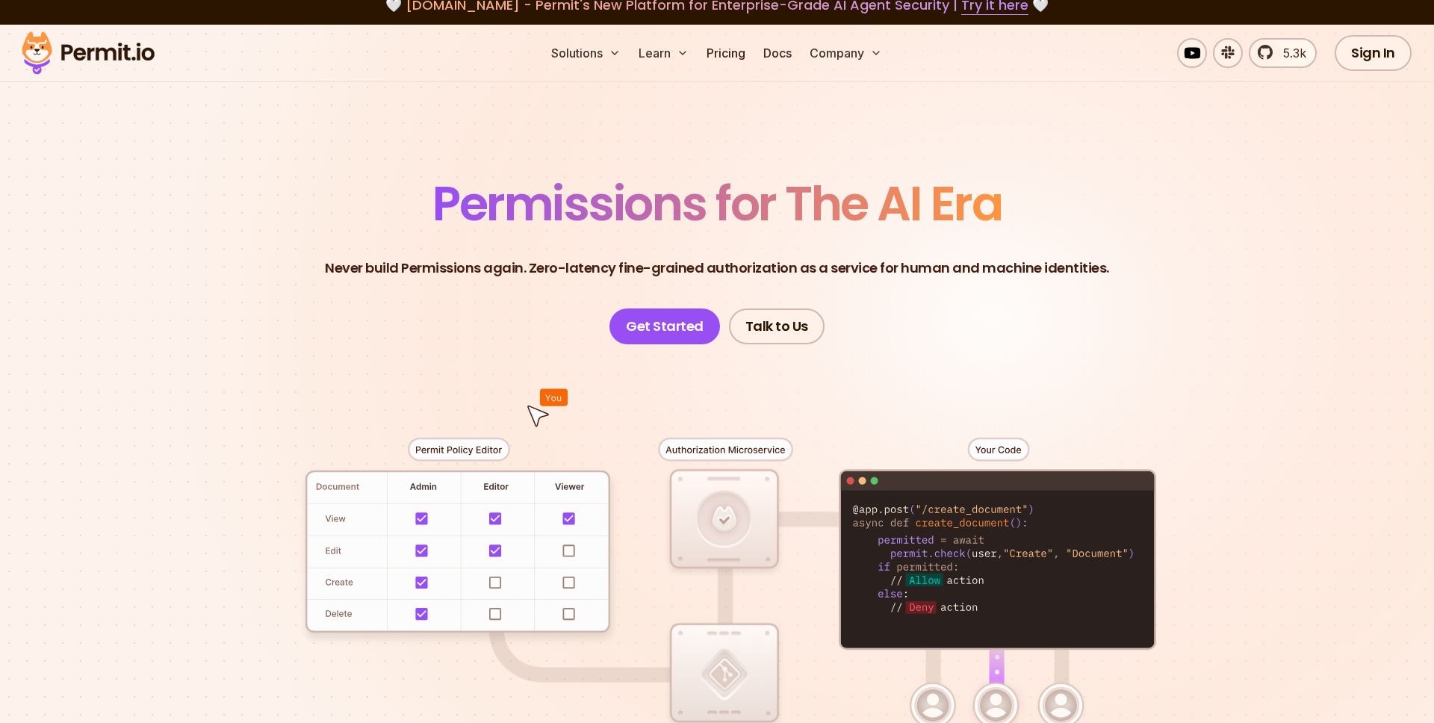 The image size is (1434, 723). What do you see at coordinates (585, 53) in the screenshot?
I see `button: Solutions` at bounding box center [585, 53].